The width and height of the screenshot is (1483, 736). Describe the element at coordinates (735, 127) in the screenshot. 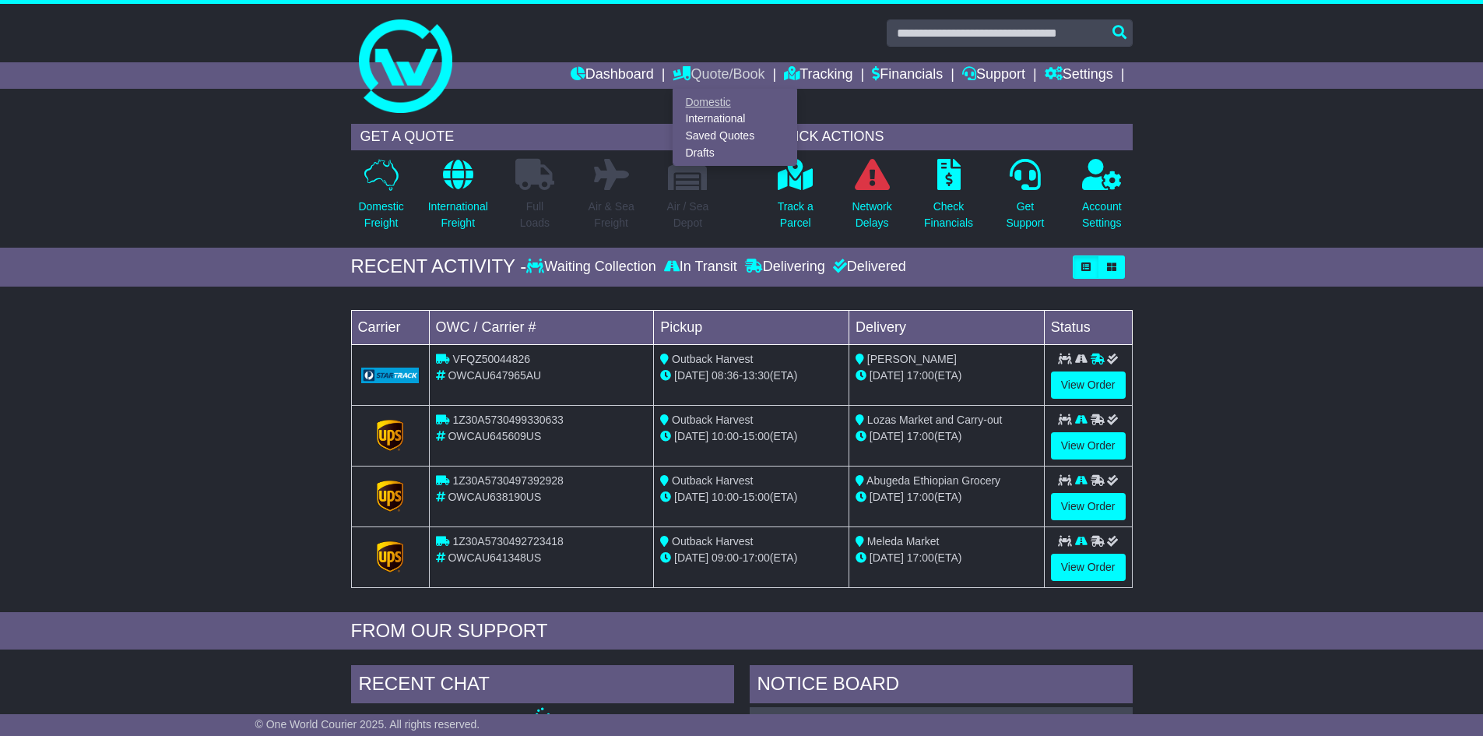

I see `div: Quote/Book` at that location.